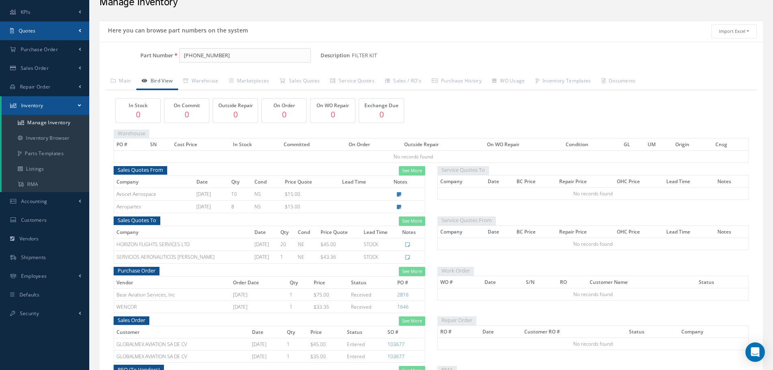  What do you see at coordinates (131, 144) in the screenshot?
I see `th: PO #` at bounding box center [131, 144].